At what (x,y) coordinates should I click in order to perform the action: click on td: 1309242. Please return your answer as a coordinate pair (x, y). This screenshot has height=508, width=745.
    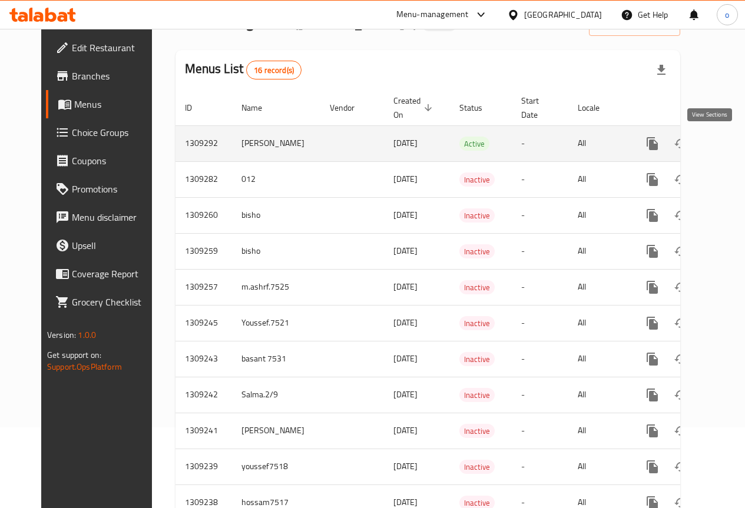
    Looking at the image, I should click on (204, 395).